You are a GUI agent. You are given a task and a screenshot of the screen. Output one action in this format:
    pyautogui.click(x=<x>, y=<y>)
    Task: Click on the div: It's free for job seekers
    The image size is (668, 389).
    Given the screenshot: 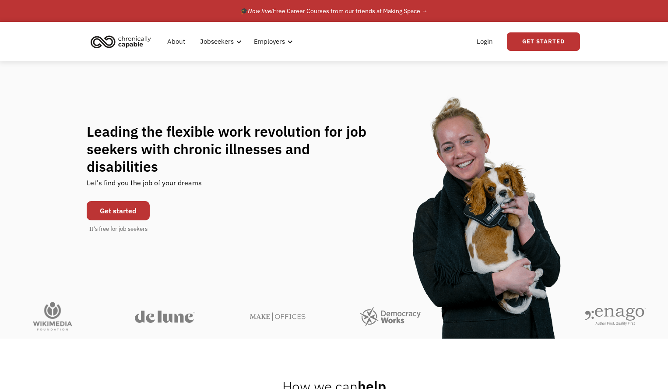 What is the action you would take?
    pyautogui.click(x=118, y=229)
    